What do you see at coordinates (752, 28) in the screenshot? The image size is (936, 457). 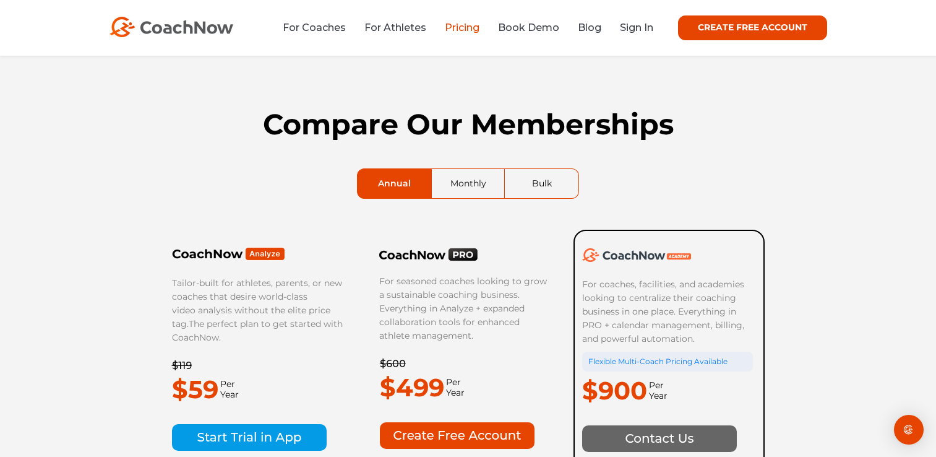 I see `a: CREATE FREE ACCOUNT` at bounding box center [752, 28].